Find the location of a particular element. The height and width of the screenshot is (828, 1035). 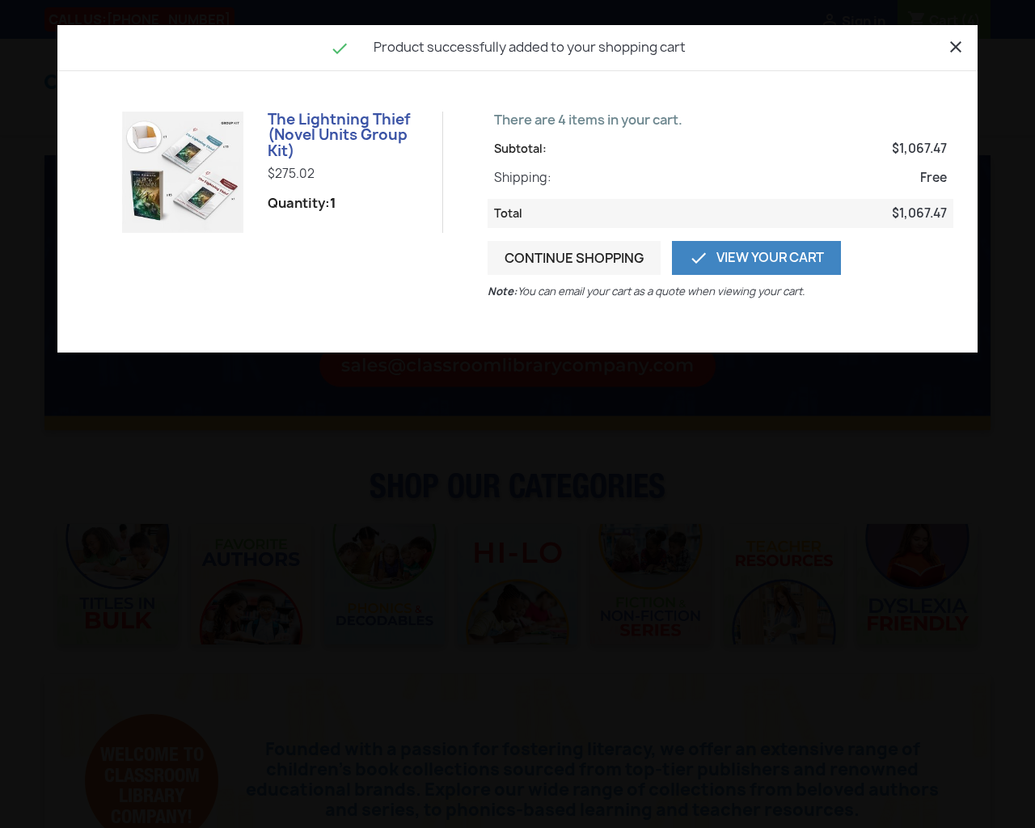

p: $275.02 is located at coordinates (349, 174).